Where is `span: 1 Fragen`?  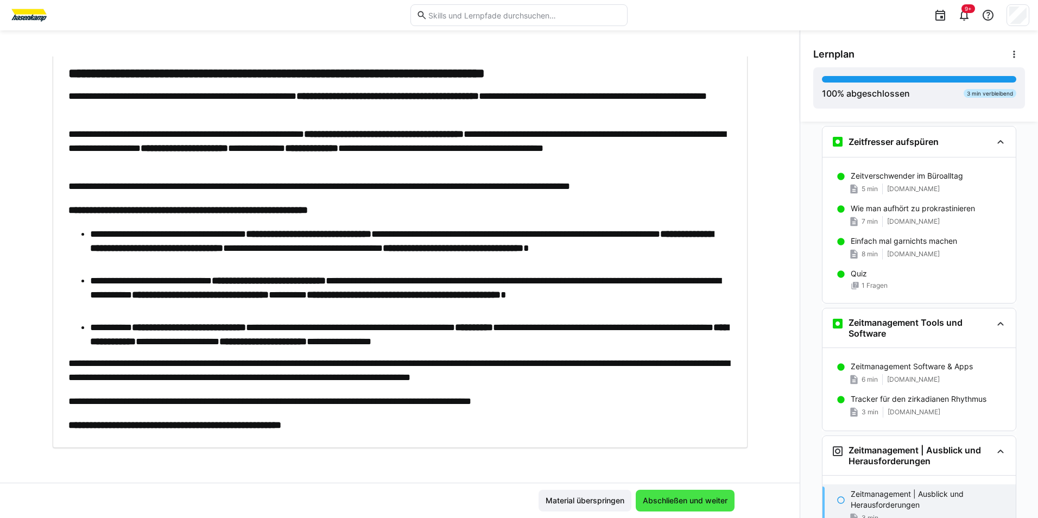 span: 1 Fragen is located at coordinates (875, 286).